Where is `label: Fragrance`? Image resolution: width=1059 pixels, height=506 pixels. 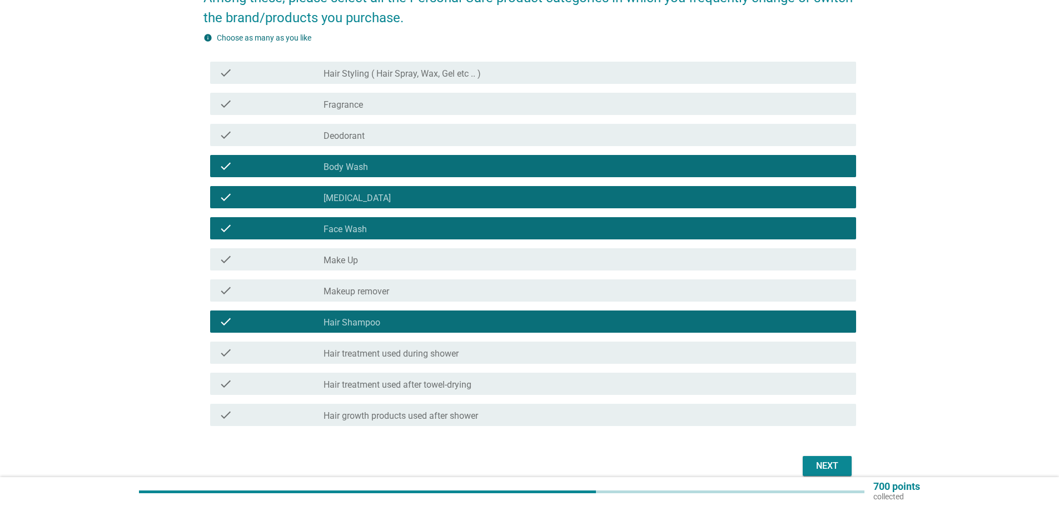 label: Fragrance is located at coordinates (343, 105).